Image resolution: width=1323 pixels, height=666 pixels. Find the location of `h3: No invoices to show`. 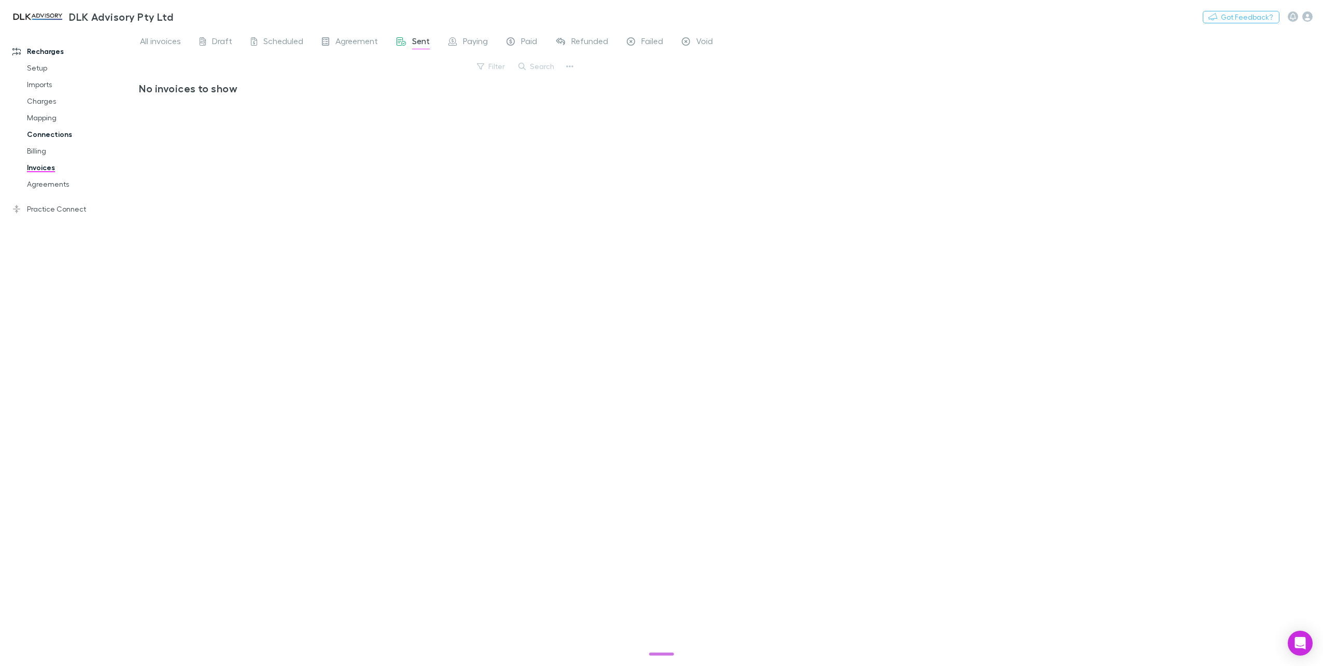

h3: No invoices to show is located at coordinates (354, 88).